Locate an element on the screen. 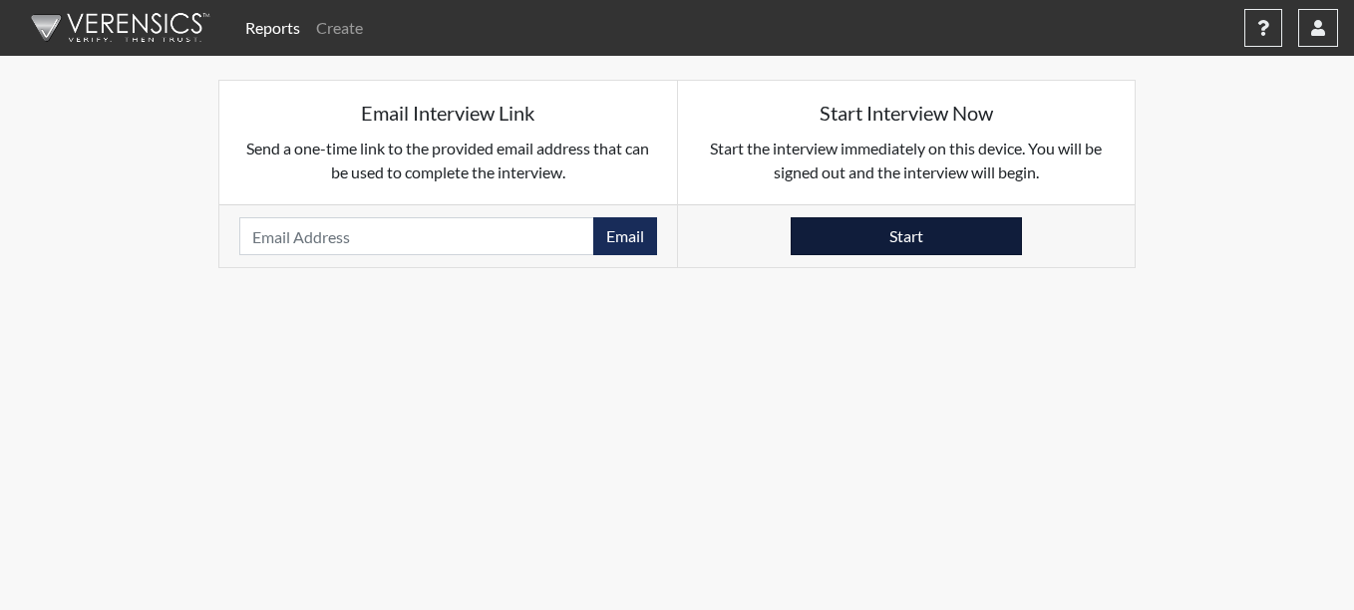  button: Start is located at coordinates (906, 236).